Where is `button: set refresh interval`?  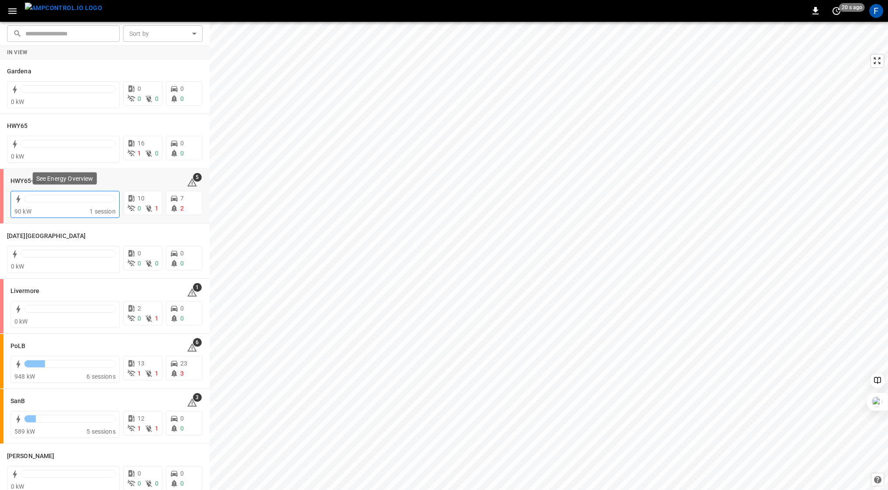 button: set refresh interval is located at coordinates (836, 11).